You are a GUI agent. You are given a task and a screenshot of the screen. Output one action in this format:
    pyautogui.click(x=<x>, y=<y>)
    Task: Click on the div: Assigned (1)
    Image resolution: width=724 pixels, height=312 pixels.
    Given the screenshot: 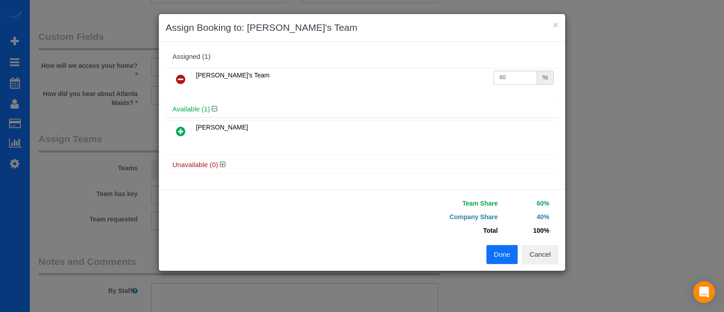 What is the action you would take?
    pyautogui.click(x=362, y=57)
    